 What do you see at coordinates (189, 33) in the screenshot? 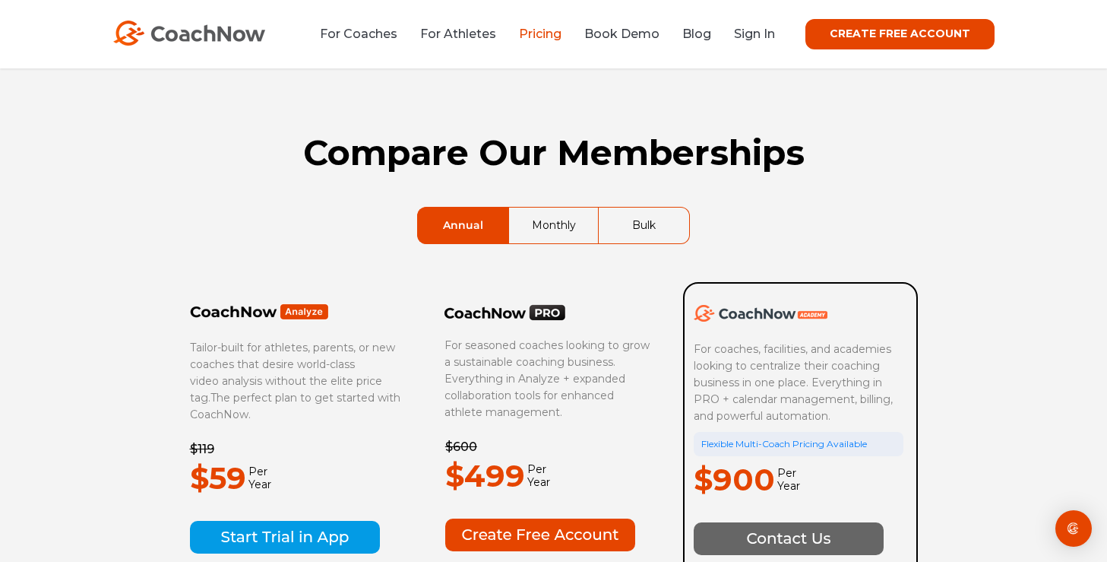
I see `img: CoachNow Logo` at bounding box center [189, 33].